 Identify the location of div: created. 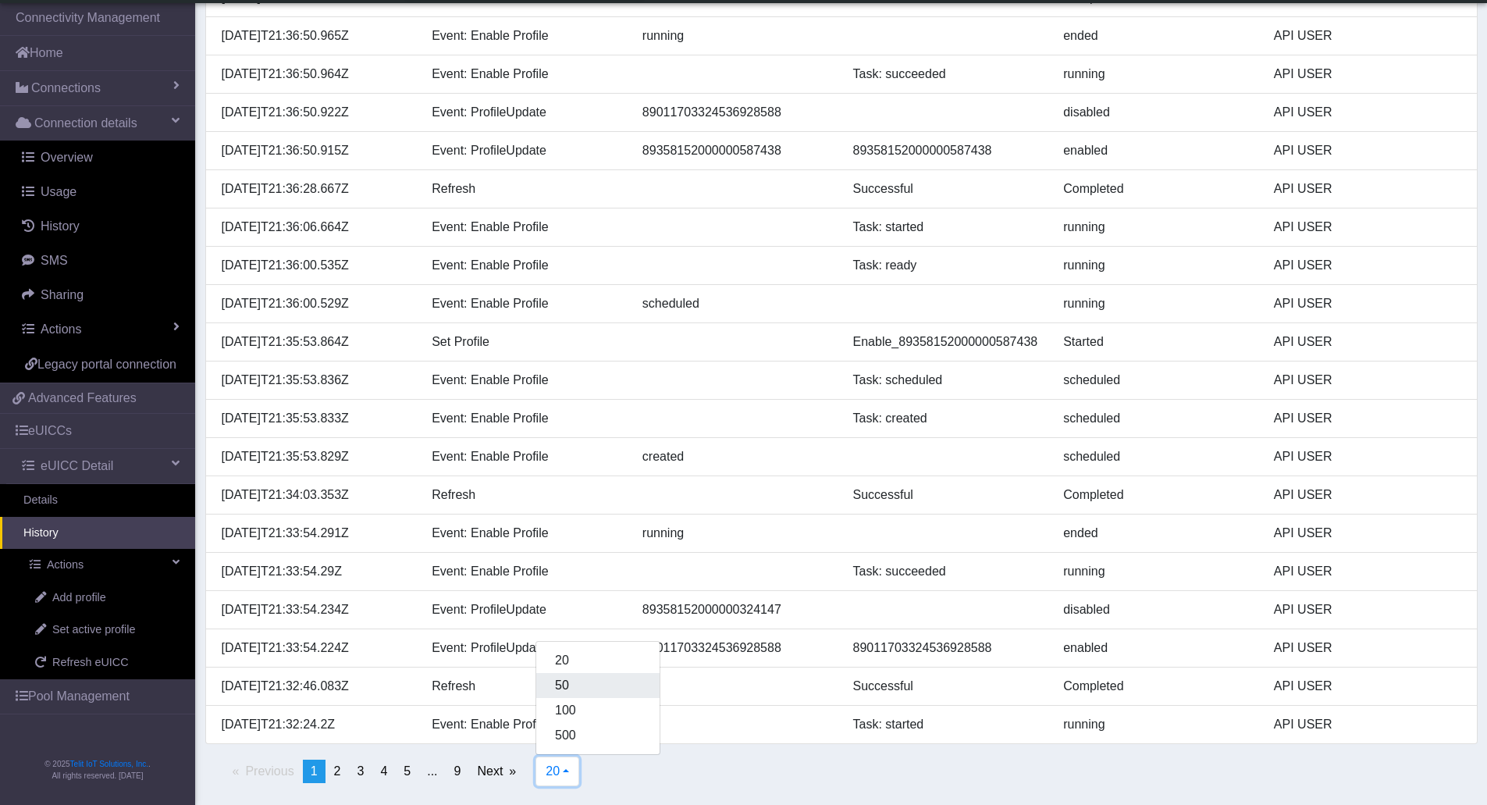
(736, 457).